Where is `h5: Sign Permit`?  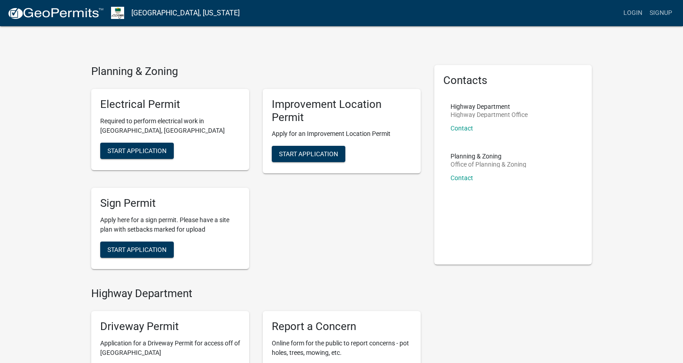
h5: Sign Permit is located at coordinates (170, 203).